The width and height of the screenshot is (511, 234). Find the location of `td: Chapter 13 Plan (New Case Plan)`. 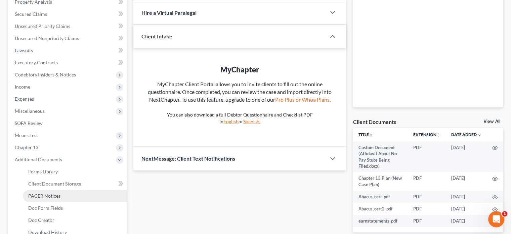

td: Chapter 13 Plan (New Case Plan) is located at coordinates (381, 181).